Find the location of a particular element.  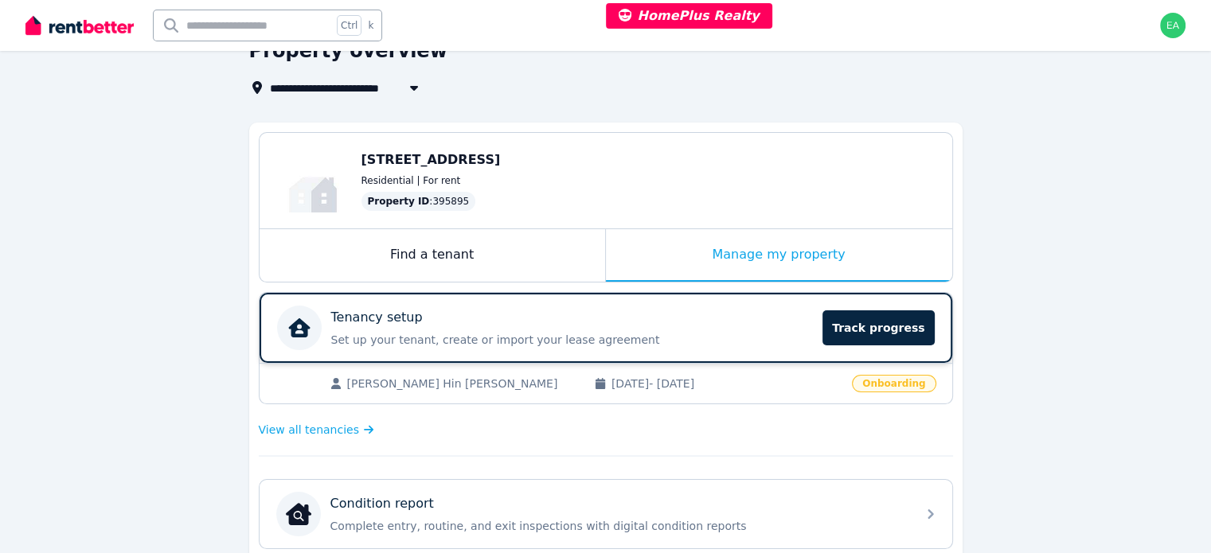

span: View all tenancies is located at coordinates (309, 430).